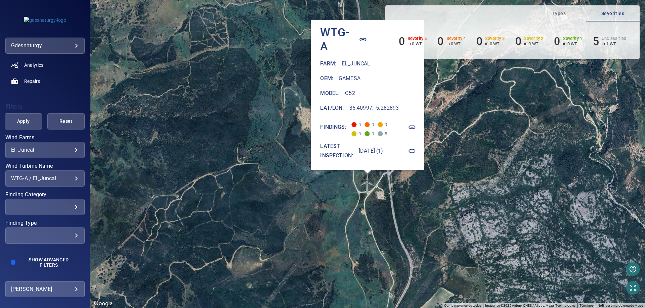 Image resolution: width=645 pixels, height=308 pixels. What do you see at coordinates (456, 39) in the screenshot?
I see `h6: Severity 4` at bounding box center [456, 39].